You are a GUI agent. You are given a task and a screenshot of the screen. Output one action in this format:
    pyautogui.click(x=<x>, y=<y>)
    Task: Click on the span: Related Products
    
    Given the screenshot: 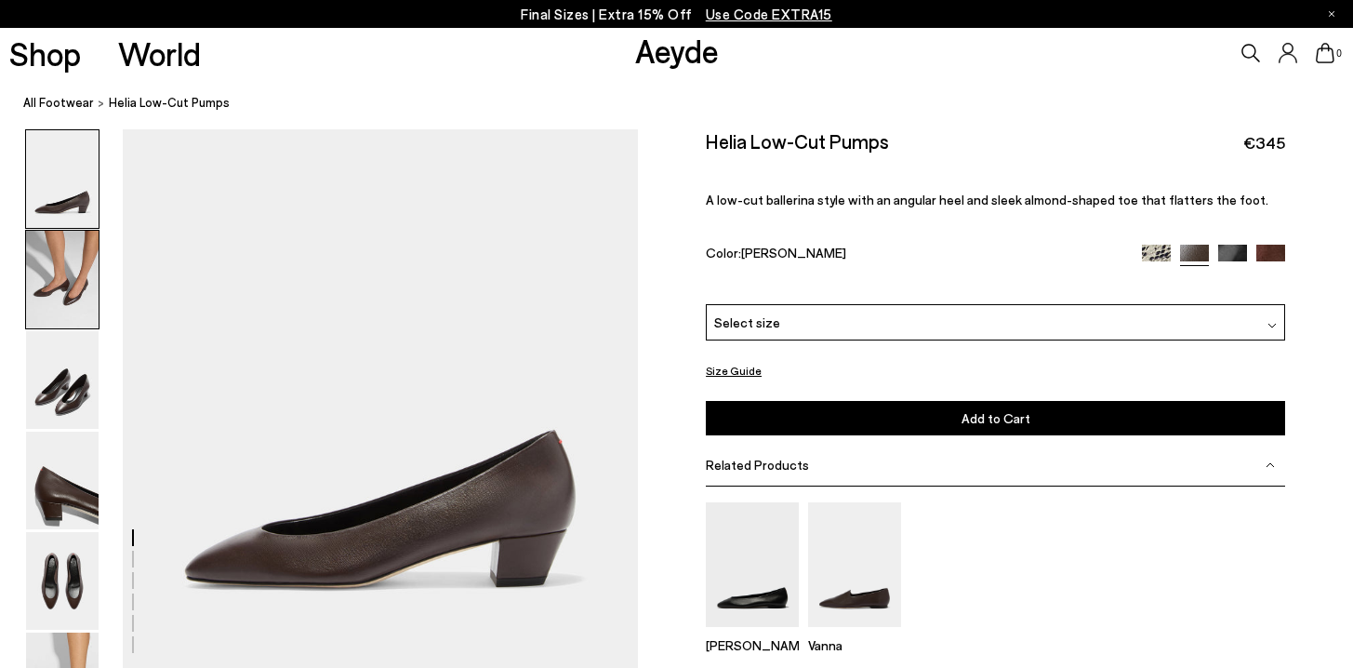 What is the action you would take?
    pyautogui.click(x=757, y=464)
    